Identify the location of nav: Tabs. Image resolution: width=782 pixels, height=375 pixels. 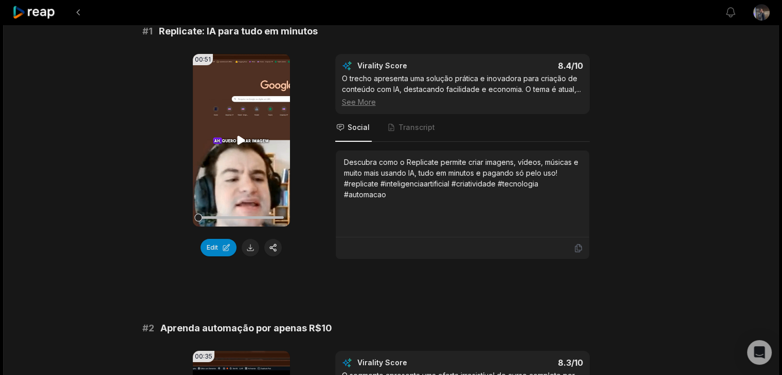
(462, 128).